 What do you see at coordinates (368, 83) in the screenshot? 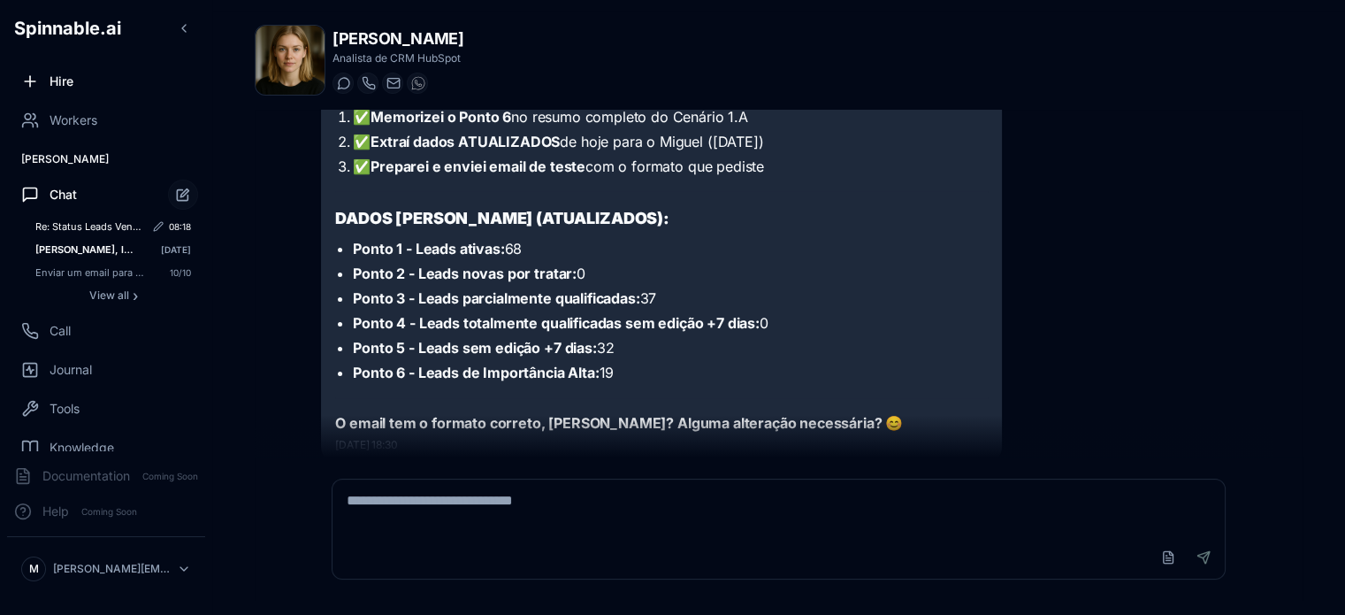
I see `button: Start a call with Beatriz Laine` at bounding box center [368, 83].